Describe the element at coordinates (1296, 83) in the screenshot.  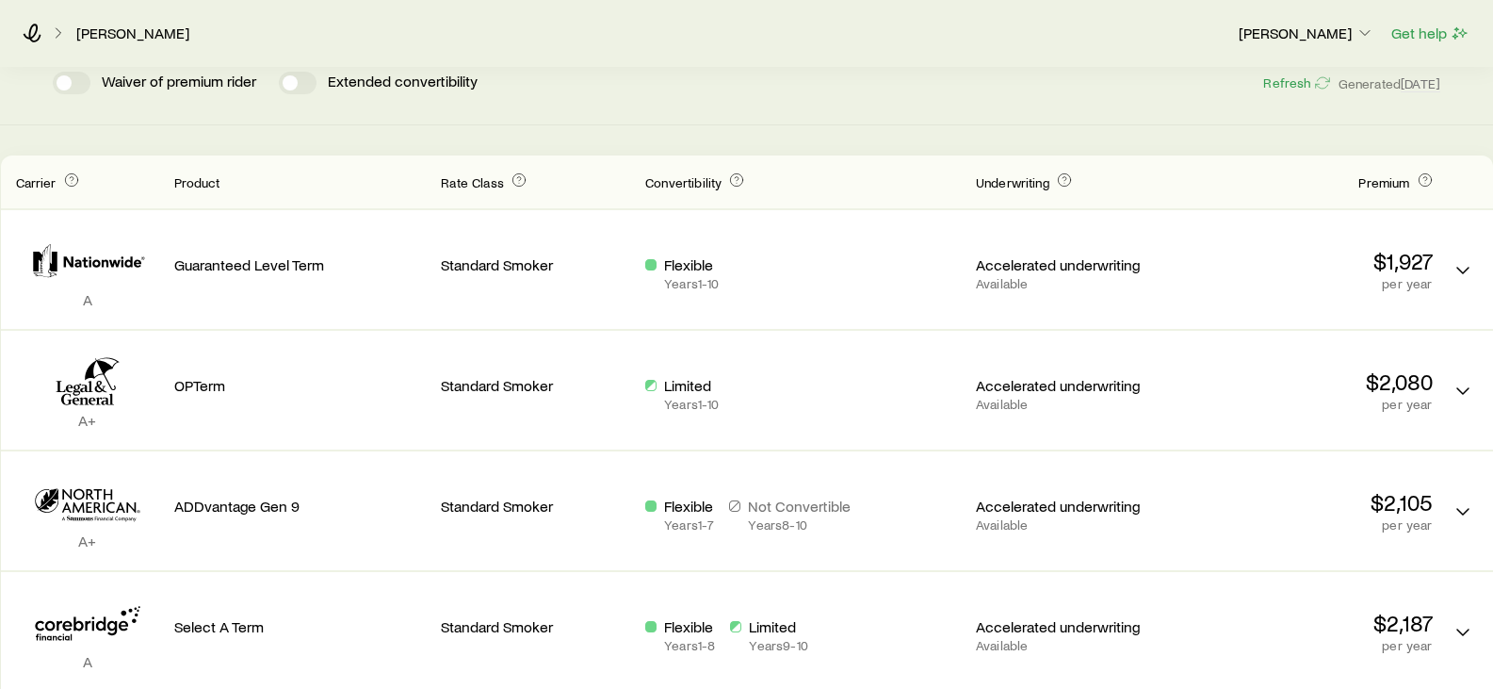
I see `button: Refresh` at that location.